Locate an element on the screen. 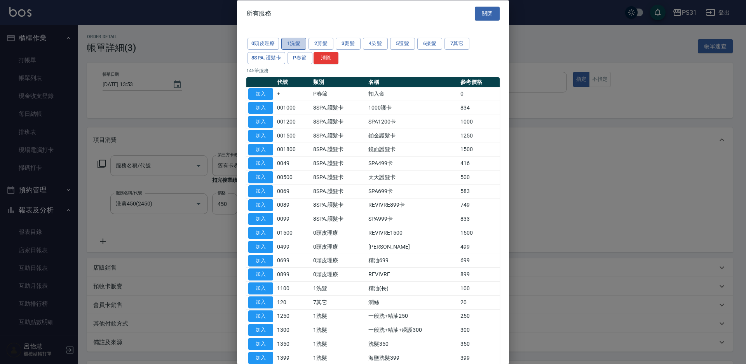 The width and height of the screenshot is (746, 364). th: 名稱 is located at coordinates (413, 82).